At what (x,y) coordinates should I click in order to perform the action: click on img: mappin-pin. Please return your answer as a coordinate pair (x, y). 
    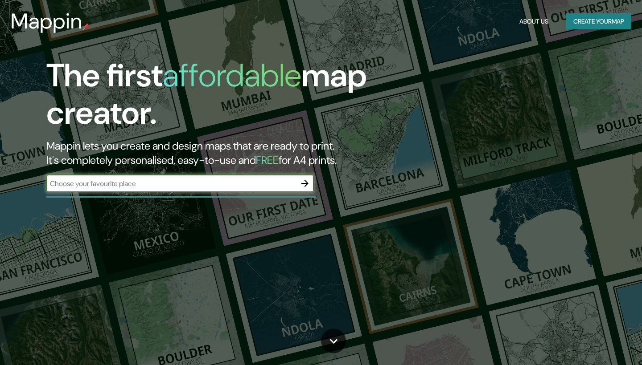
    Looking at the image, I should click on (86, 27).